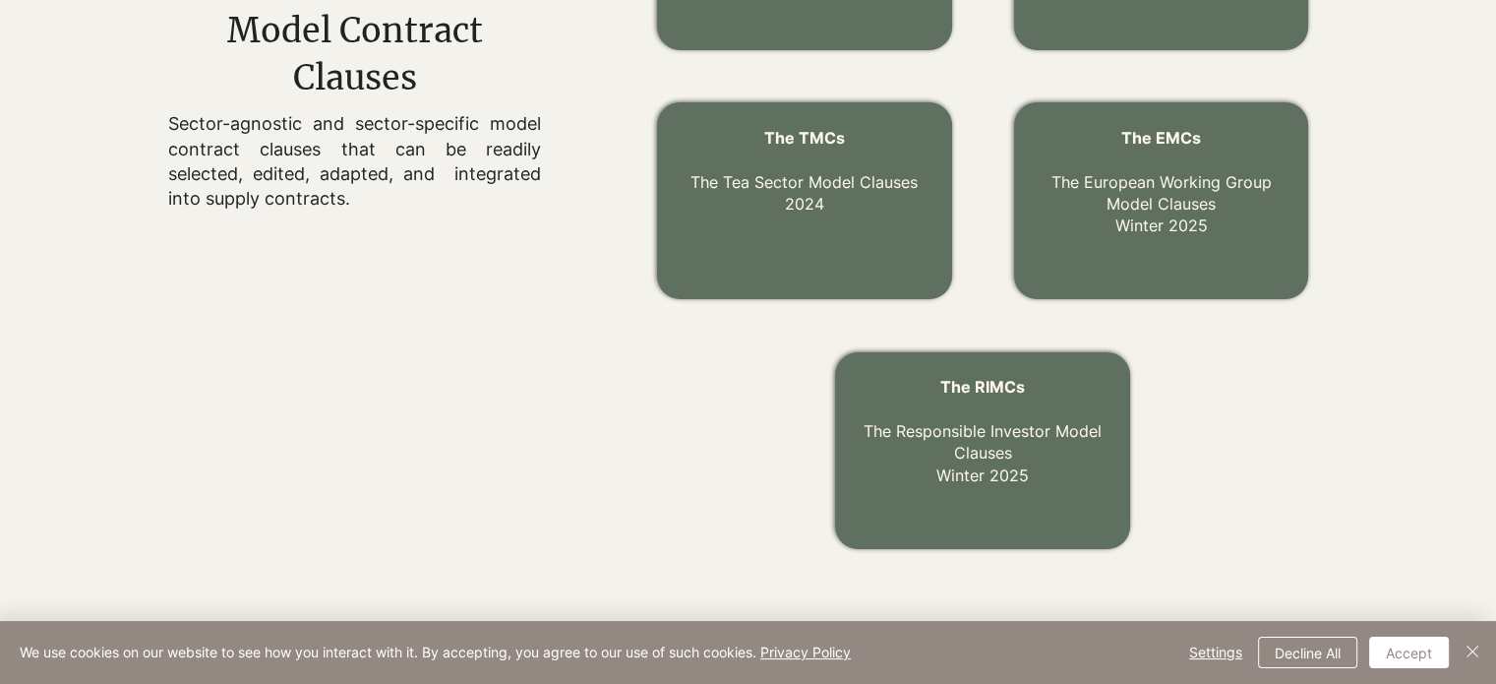 The width and height of the screenshot is (1496, 684). Describe the element at coordinates (983, 431) in the screenshot. I see `a: The RIMCs The Responsible Investor Model ClausesWinter 2025` at that location.